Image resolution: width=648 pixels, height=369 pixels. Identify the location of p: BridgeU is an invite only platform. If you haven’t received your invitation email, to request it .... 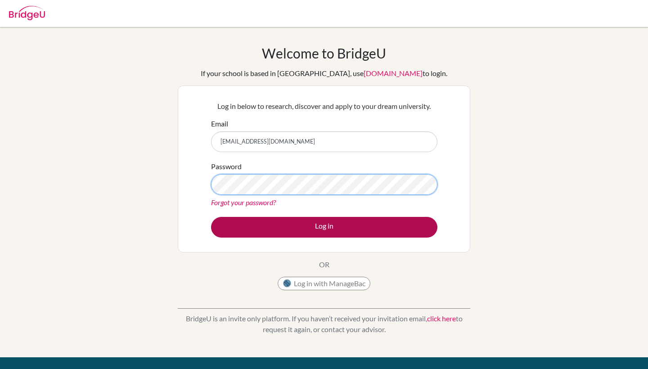
(324, 324).